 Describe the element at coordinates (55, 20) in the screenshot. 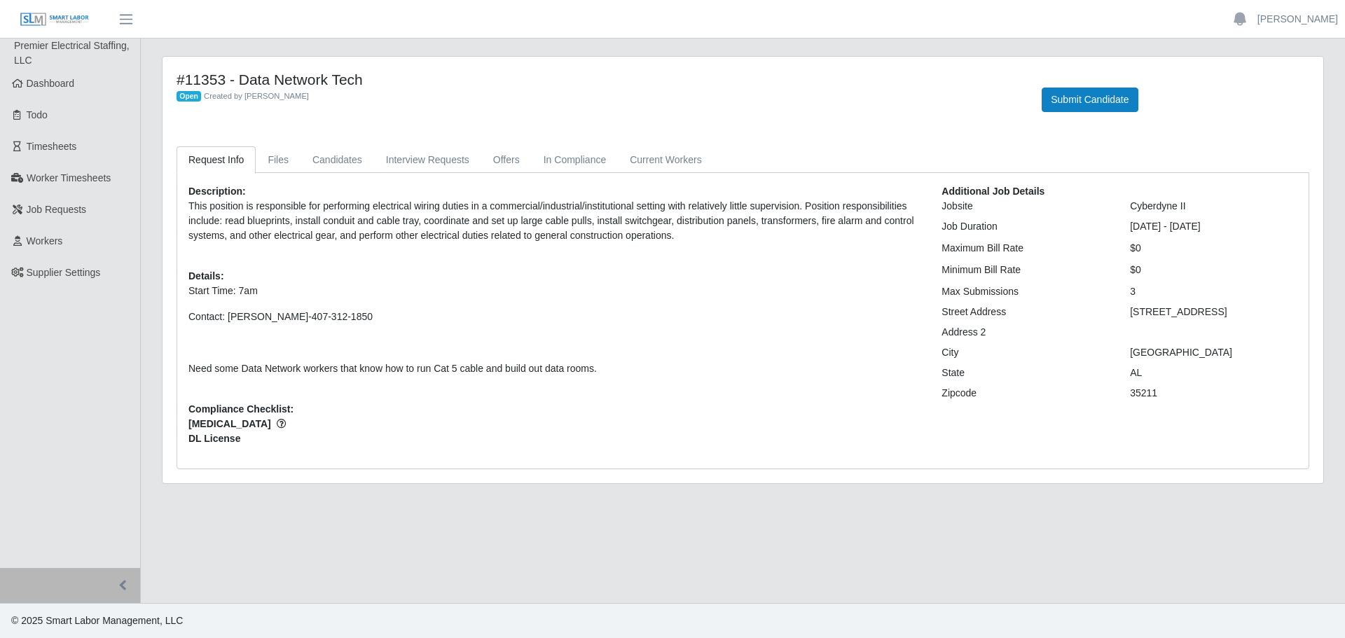

I see `img: SLM Logo` at that location.